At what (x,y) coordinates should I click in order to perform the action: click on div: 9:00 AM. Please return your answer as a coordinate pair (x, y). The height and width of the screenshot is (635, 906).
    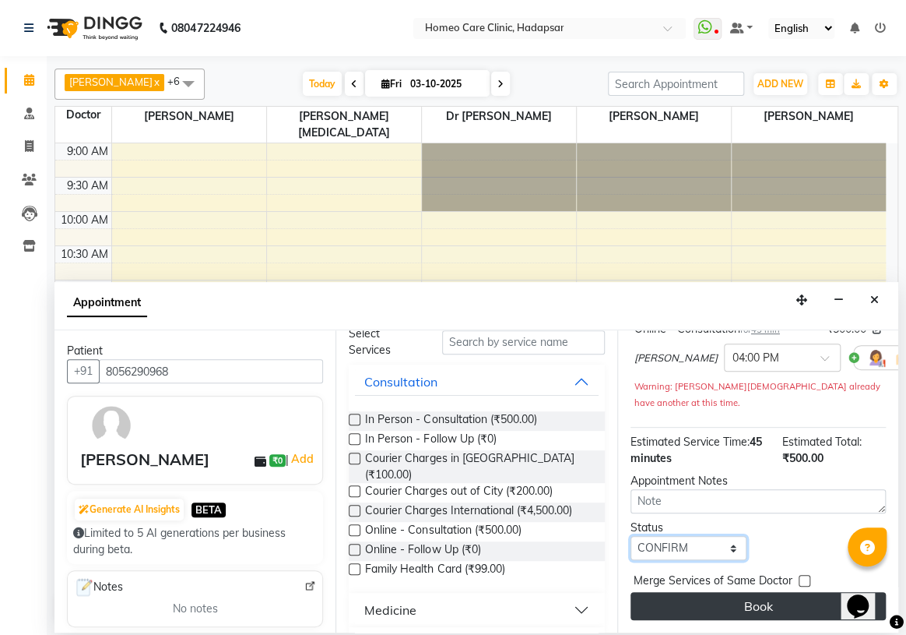
    Looking at the image, I should click on (87, 151).